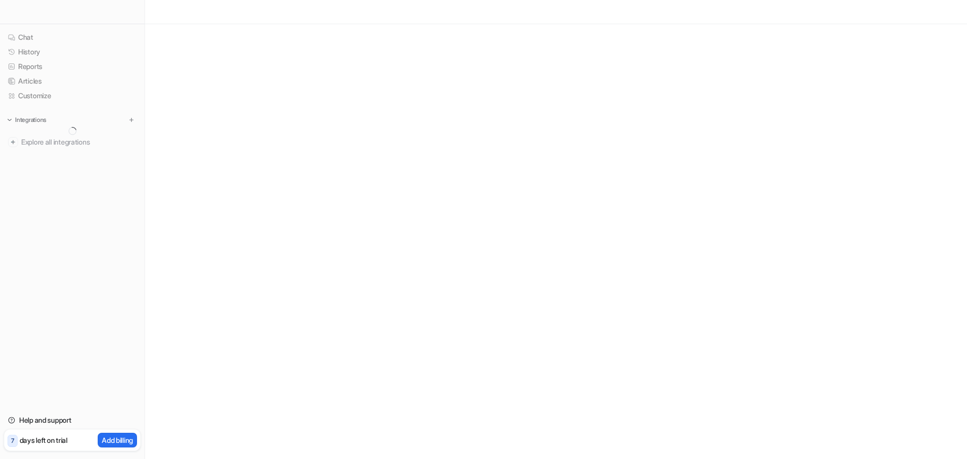  Describe the element at coordinates (13, 142) in the screenshot. I see `img: explore all integrations` at that location.